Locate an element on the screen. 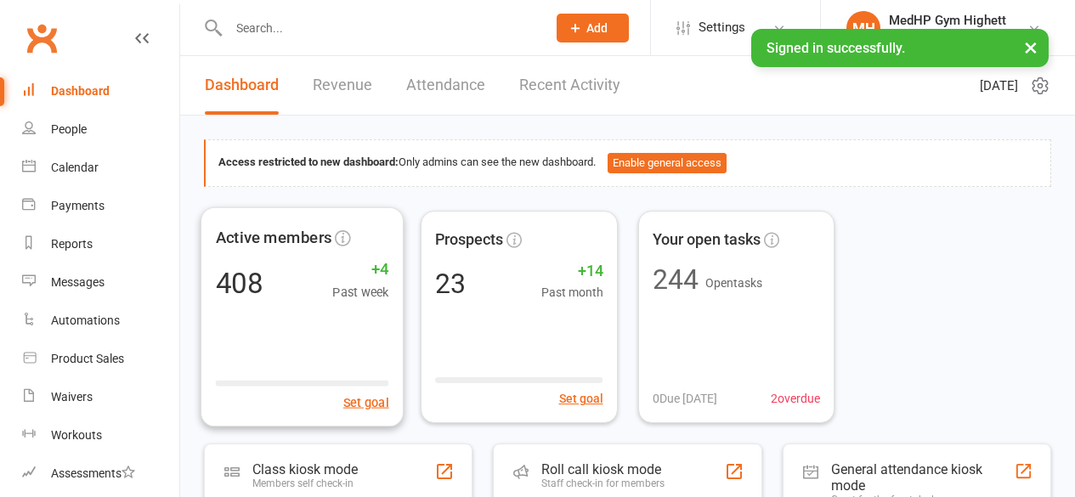 The width and height of the screenshot is (1075, 497). a: People is located at coordinates (100, 129).